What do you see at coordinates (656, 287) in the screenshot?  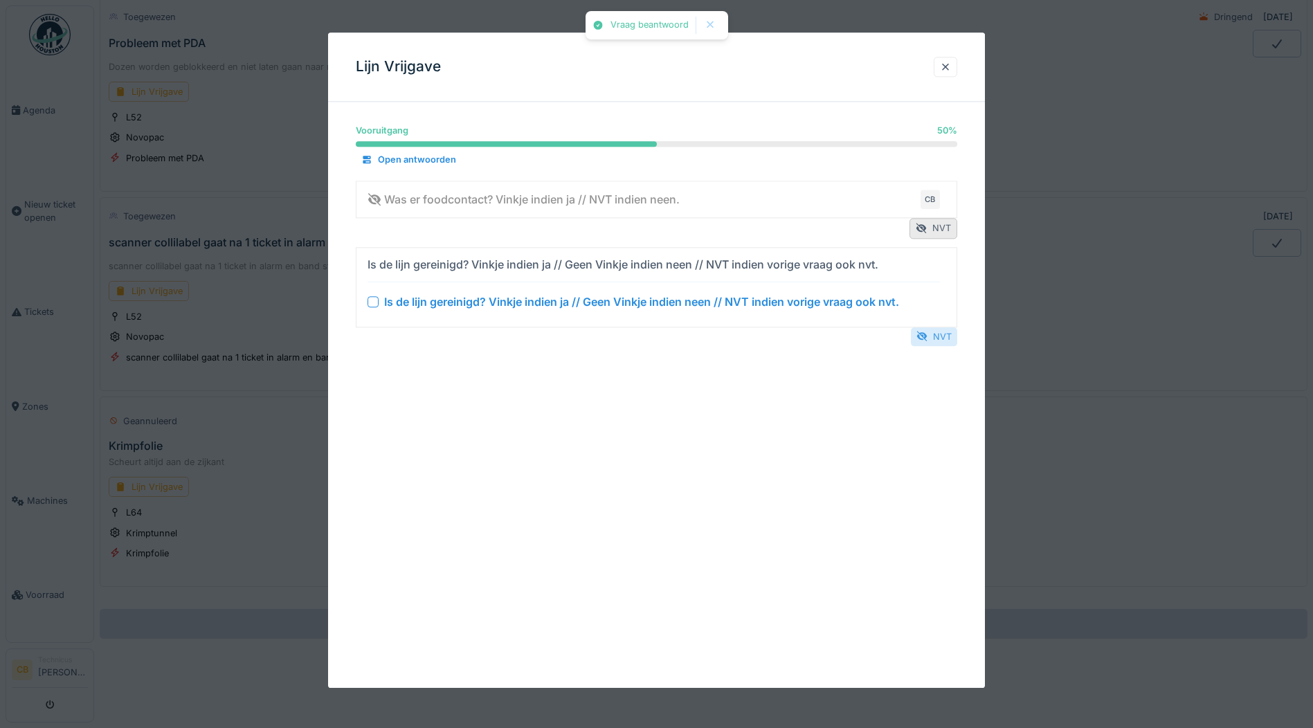 I see `summary: Is de lijn gereinigd? Vinkje indien ja // Geen Vinkje indien neen // NVT indien vorige vraag ook ...` at bounding box center [656, 287].